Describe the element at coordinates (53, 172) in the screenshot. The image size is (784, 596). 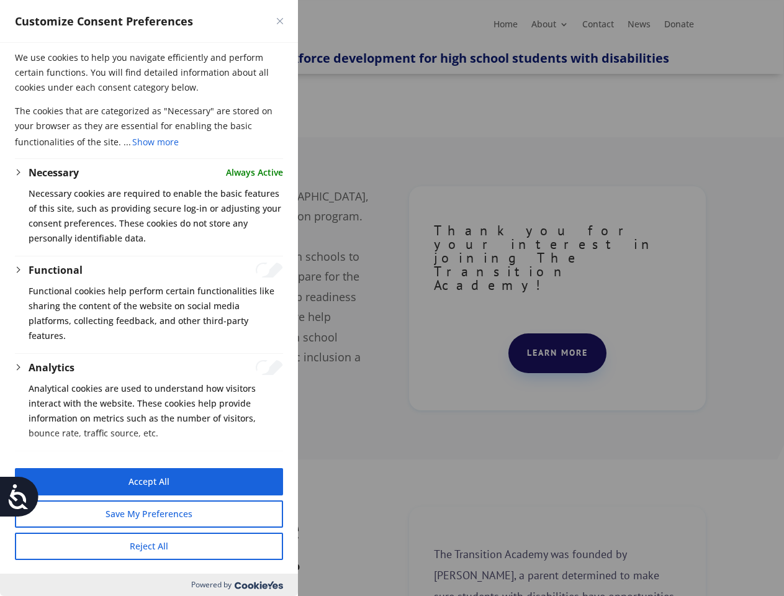
I see `button: Necessary` at that location.